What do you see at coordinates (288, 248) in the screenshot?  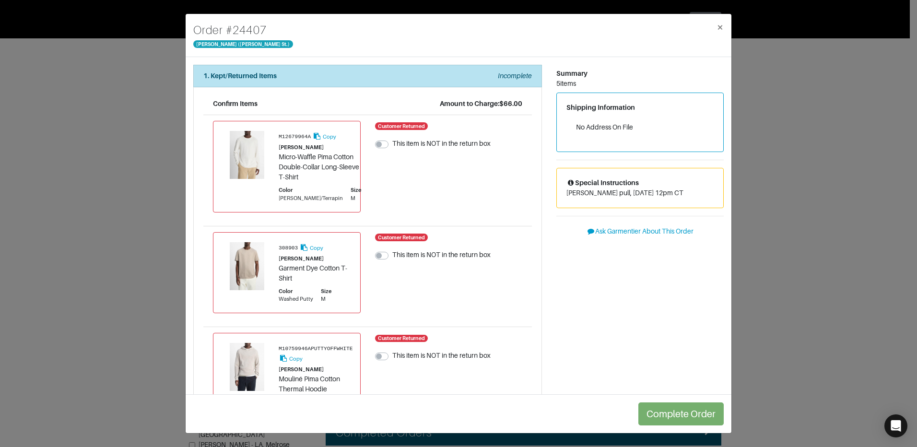 I see `small: 308903` at bounding box center [288, 248].